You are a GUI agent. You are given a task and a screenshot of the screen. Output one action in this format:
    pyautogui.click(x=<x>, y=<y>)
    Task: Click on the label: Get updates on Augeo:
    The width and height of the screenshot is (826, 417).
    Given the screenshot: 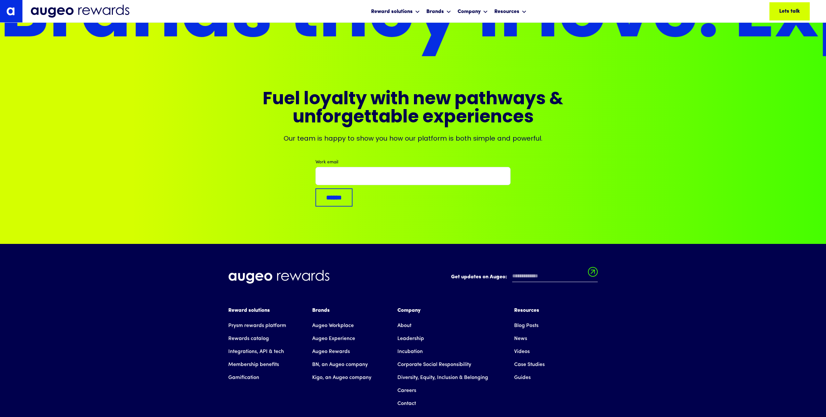 What is the action you would take?
    pyautogui.click(x=479, y=277)
    